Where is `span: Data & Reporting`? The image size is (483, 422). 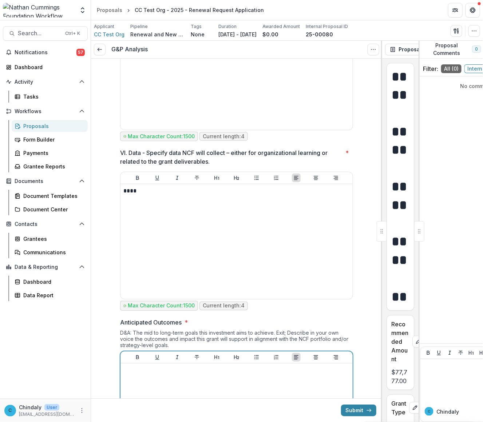 span: Data & Reporting is located at coordinates (45, 267).